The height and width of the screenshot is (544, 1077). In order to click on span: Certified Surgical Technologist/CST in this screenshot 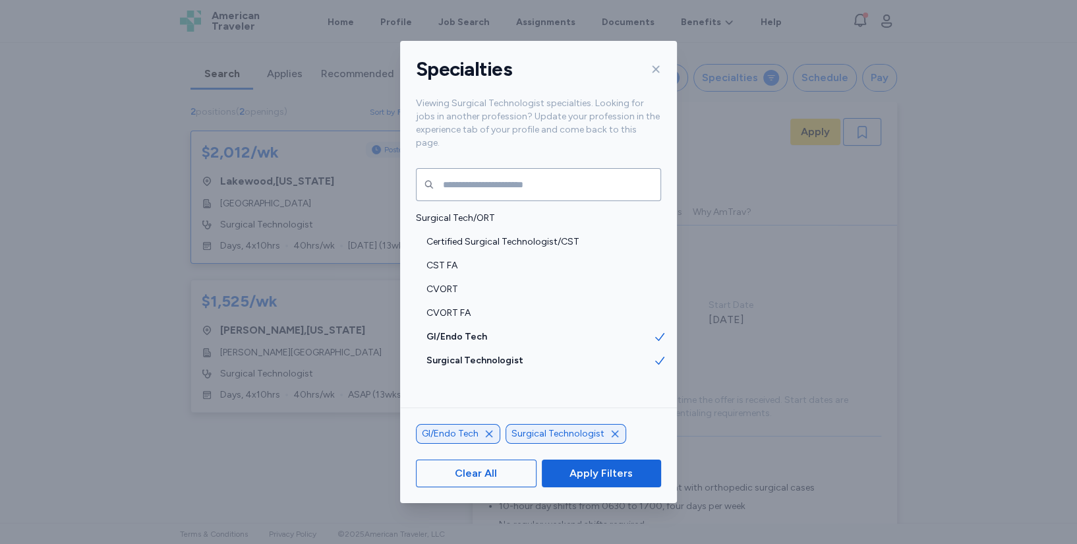, I will do `click(540, 242)`.